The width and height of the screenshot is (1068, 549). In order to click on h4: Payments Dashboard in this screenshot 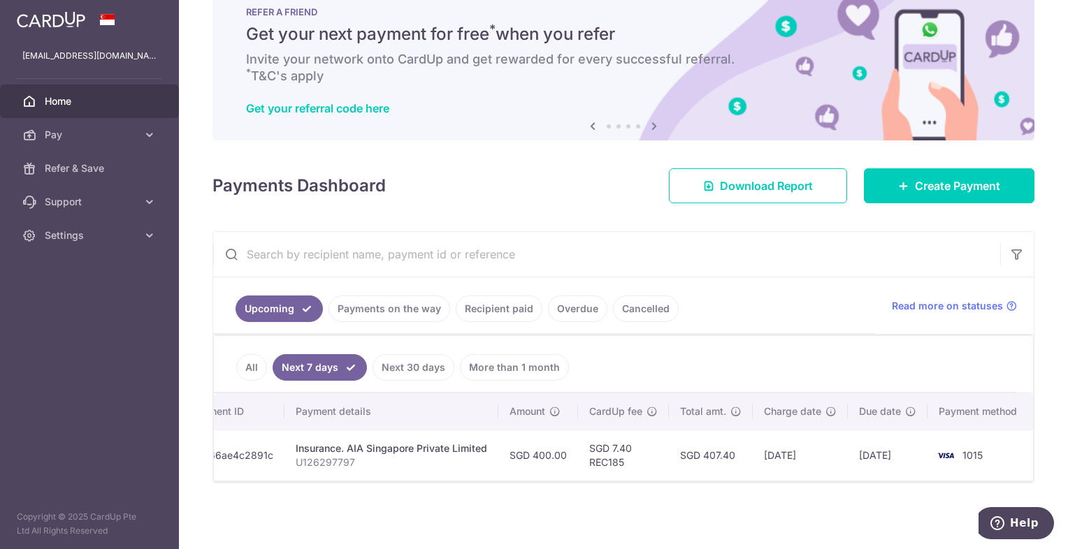, I will do `click(299, 186)`.